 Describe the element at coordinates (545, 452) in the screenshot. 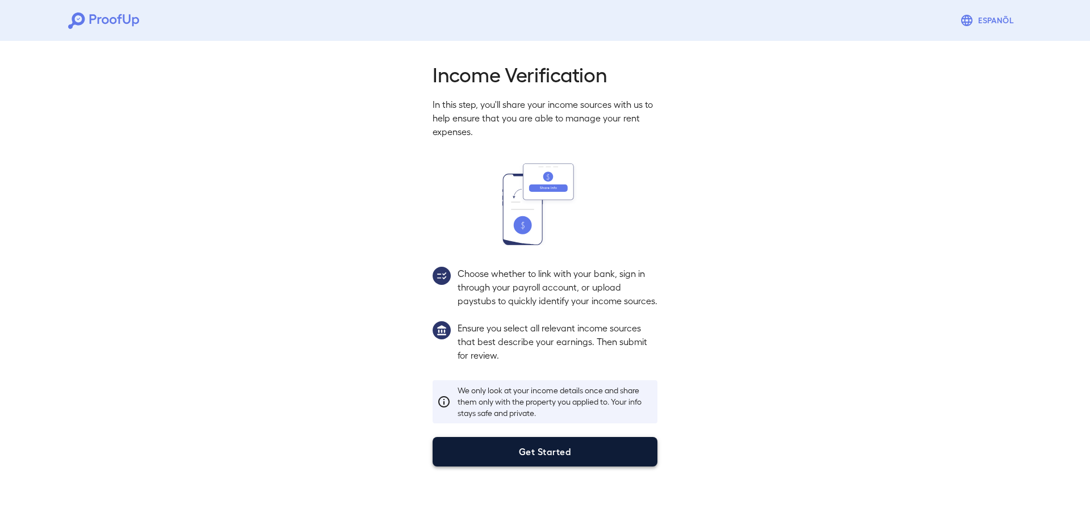

I see `button: Get Started` at that location.